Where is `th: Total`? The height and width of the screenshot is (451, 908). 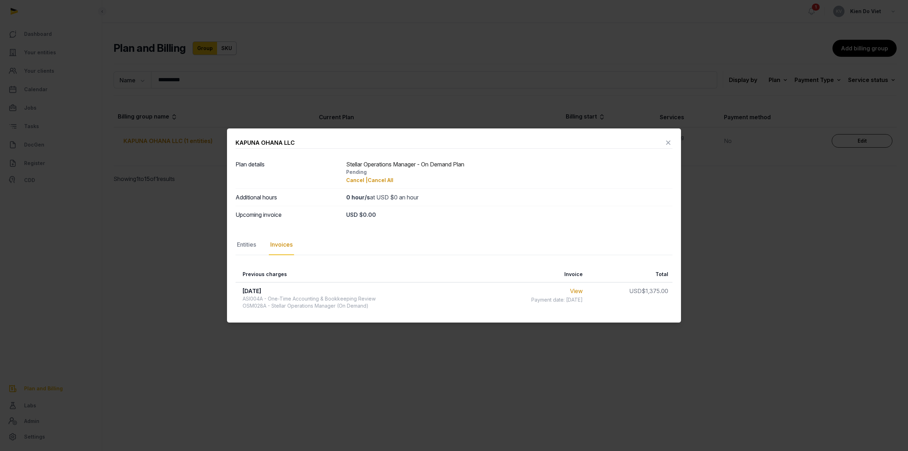
th: Total is located at coordinates (630, 274).